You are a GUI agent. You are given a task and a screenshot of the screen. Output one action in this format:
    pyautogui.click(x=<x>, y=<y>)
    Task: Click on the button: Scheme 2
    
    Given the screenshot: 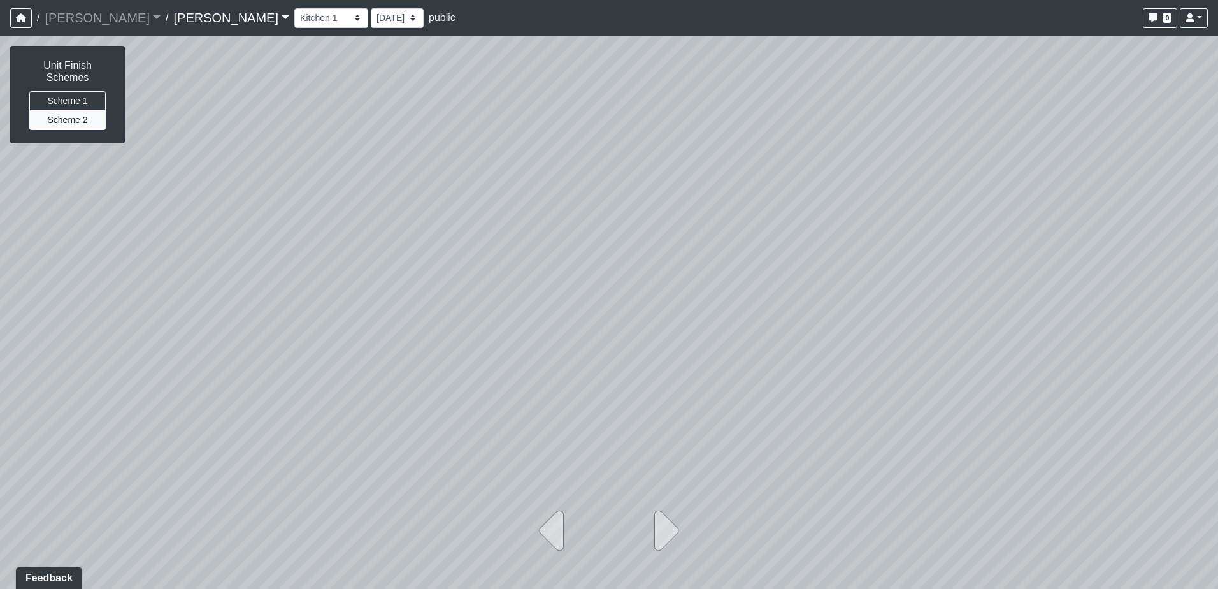 What is the action you would take?
    pyautogui.click(x=68, y=120)
    